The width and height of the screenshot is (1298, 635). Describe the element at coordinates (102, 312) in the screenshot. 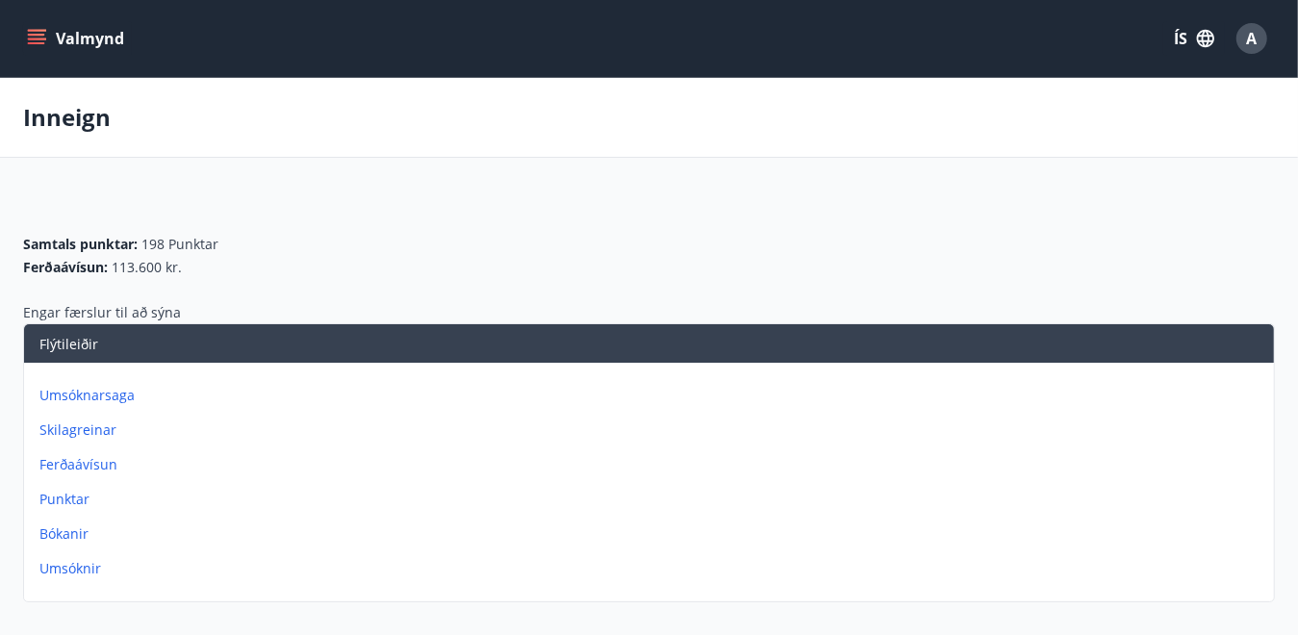

I see `span: Engar færslur til að sýna` at that location.